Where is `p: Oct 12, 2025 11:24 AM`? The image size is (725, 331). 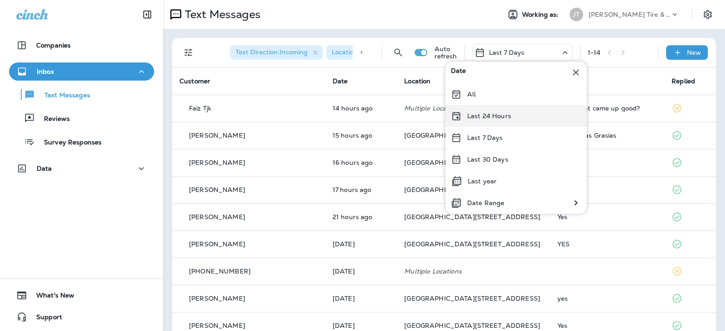
p: Oct 12, 2025 11:24 AM is located at coordinates (361, 299).